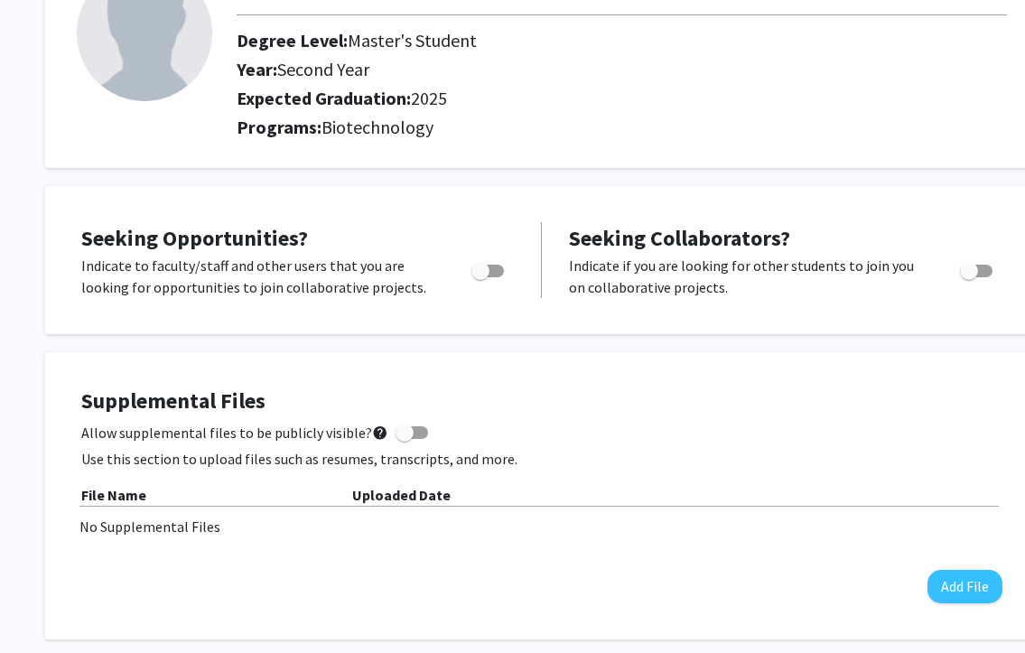 This screenshot has height=653, width=1025. I want to click on span: Seeking Collaborators?, so click(679, 238).